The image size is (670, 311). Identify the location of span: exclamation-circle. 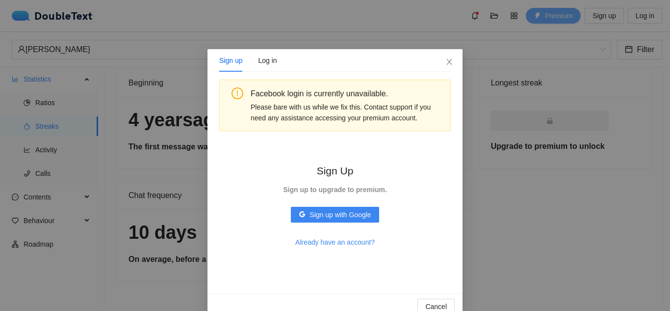
(238, 93).